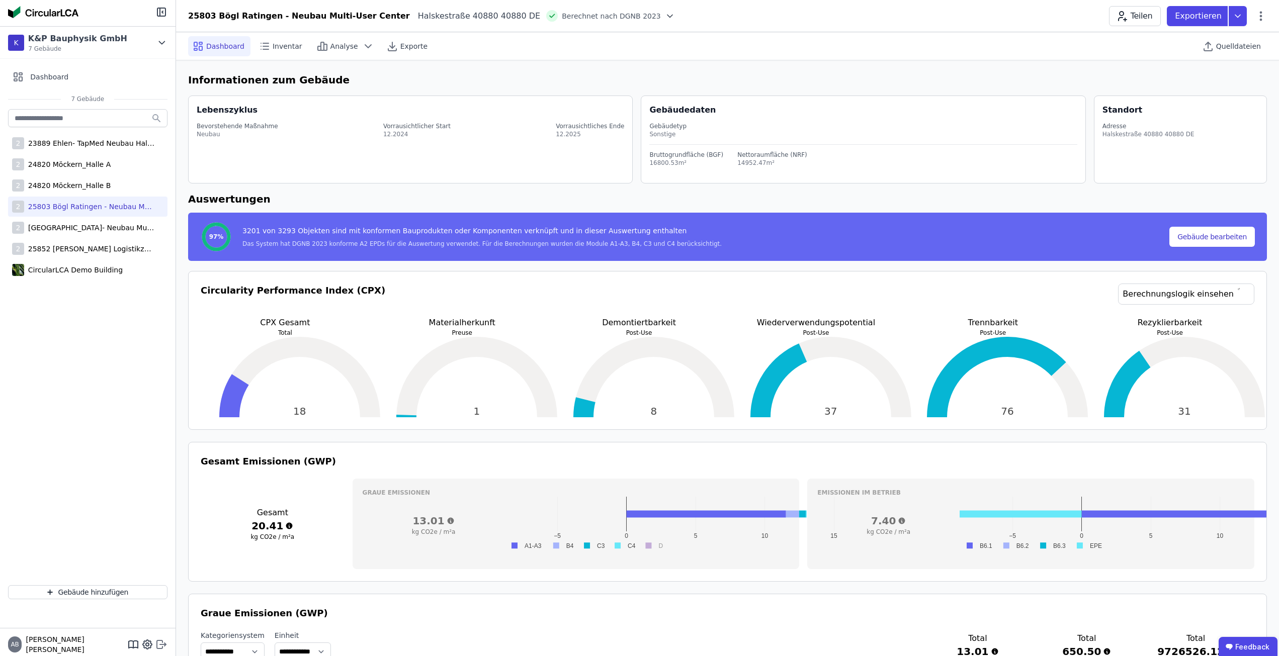 Image resolution: width=1279 pixels, height=656 pixels. I want to click on img: Concular, so click(43, 12).